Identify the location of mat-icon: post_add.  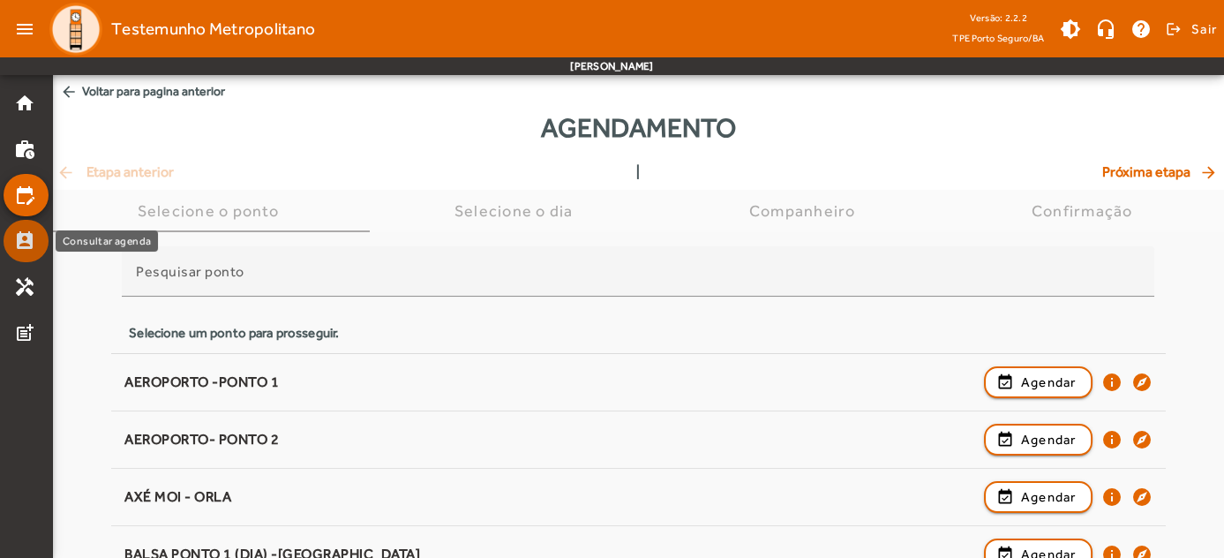
(25, 333).